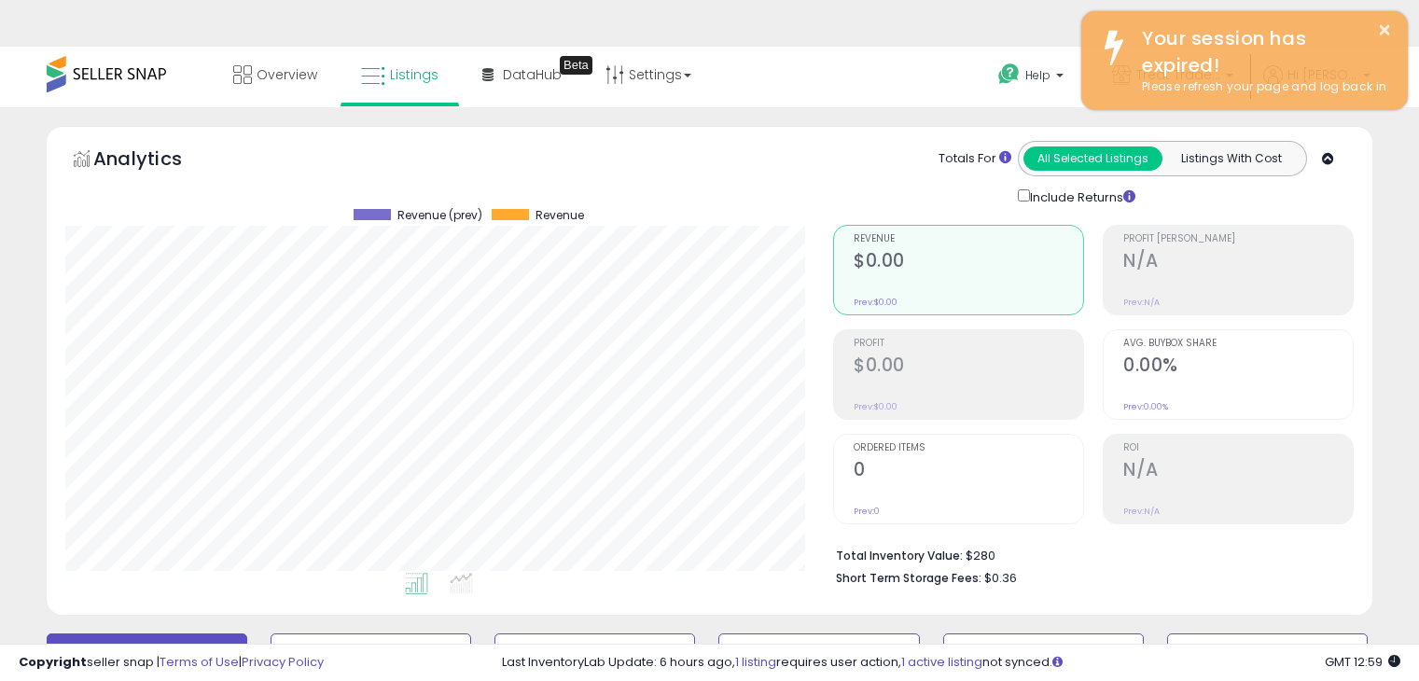 The width and height of the screenshot is (1419, 681). I want to click on span: Avg. Buybox Share, so click(1238, 343).